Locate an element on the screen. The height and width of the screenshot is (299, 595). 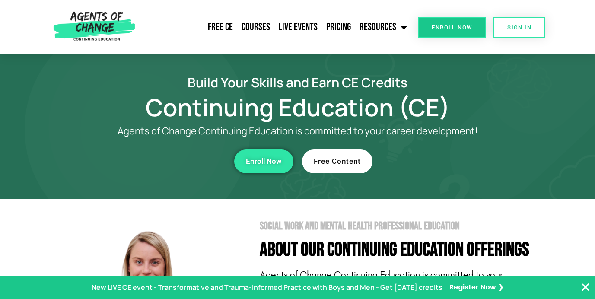
h2: Social Work and Mental Health Professional Education is located at coordinates (402, 226).